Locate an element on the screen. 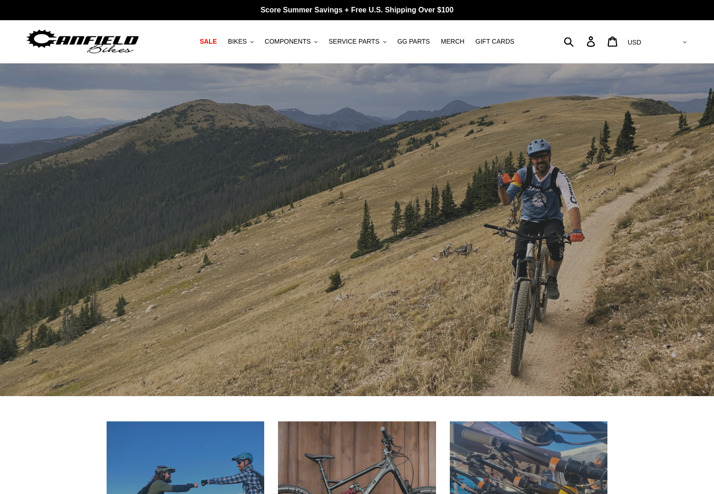  span: MERCH is located at coordinates (452, 41).